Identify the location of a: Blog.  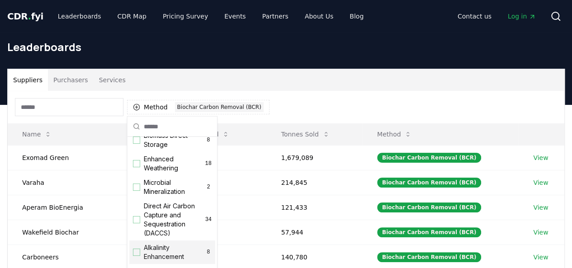
(356, 16).